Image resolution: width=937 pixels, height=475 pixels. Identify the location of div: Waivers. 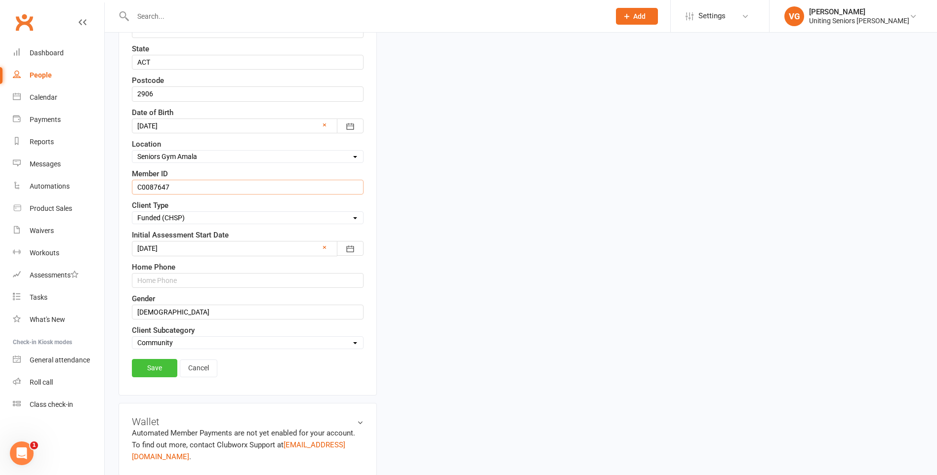
(41, 231).